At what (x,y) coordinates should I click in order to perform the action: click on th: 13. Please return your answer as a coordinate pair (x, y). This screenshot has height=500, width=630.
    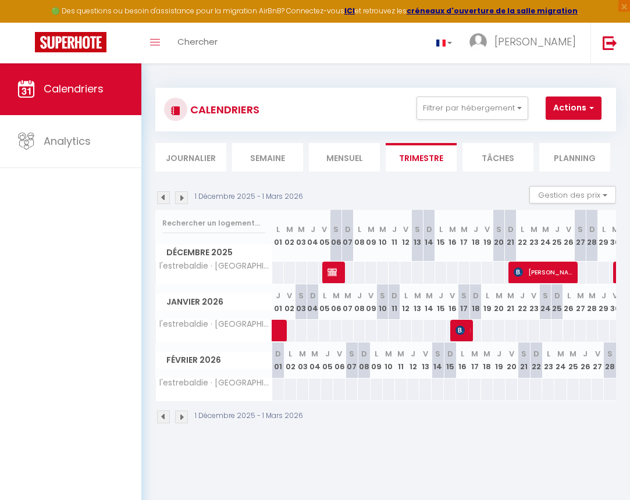
    Looking at the image, I should click on (417, 235).